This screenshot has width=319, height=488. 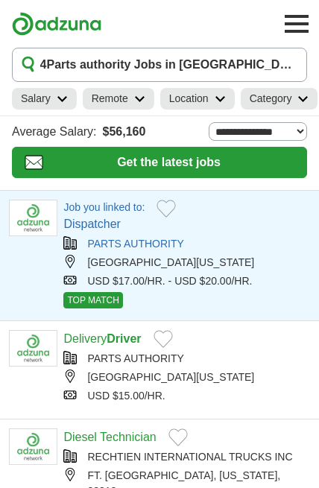 What do you see at coordinates (33, 446) in the screenshot?
I see `img: Company logo` at bounding box center [33, 446].